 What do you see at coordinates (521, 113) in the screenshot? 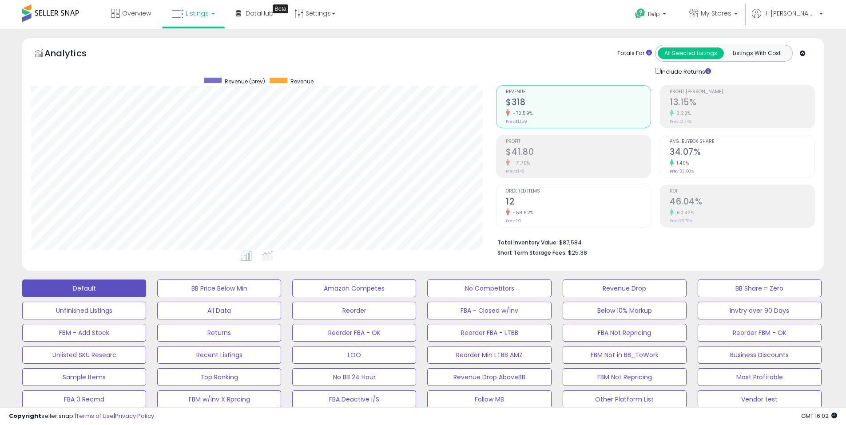
I see `small: -72.59%` at bounding box center [521, 113].